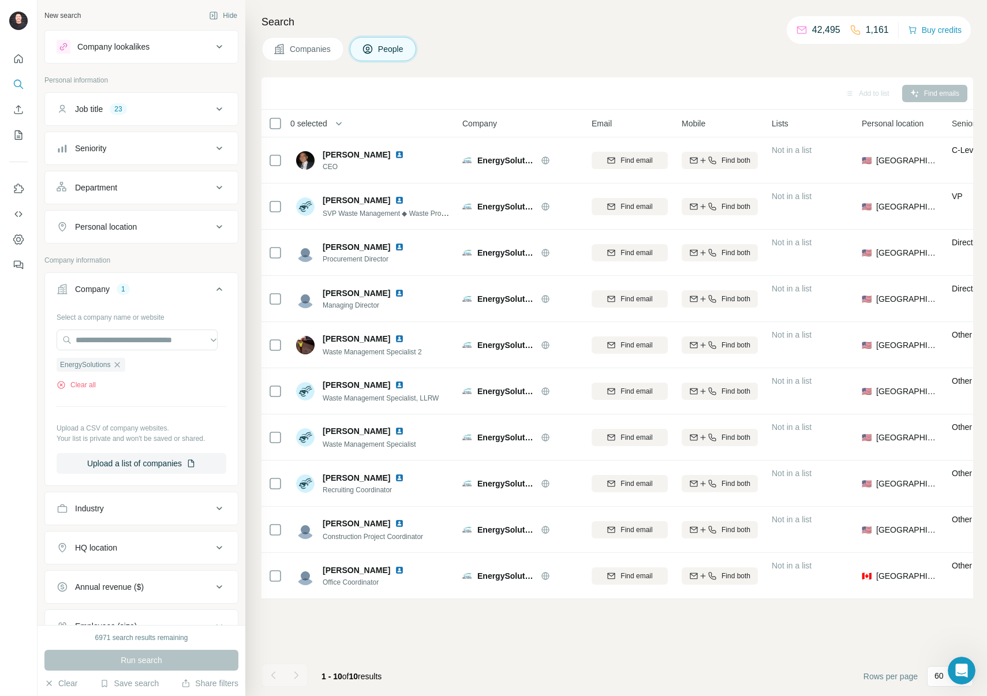  I want to click on div: I'll connect you with someone from our team right away! Meanwhile, could you share any additional..., so click(99, 59).